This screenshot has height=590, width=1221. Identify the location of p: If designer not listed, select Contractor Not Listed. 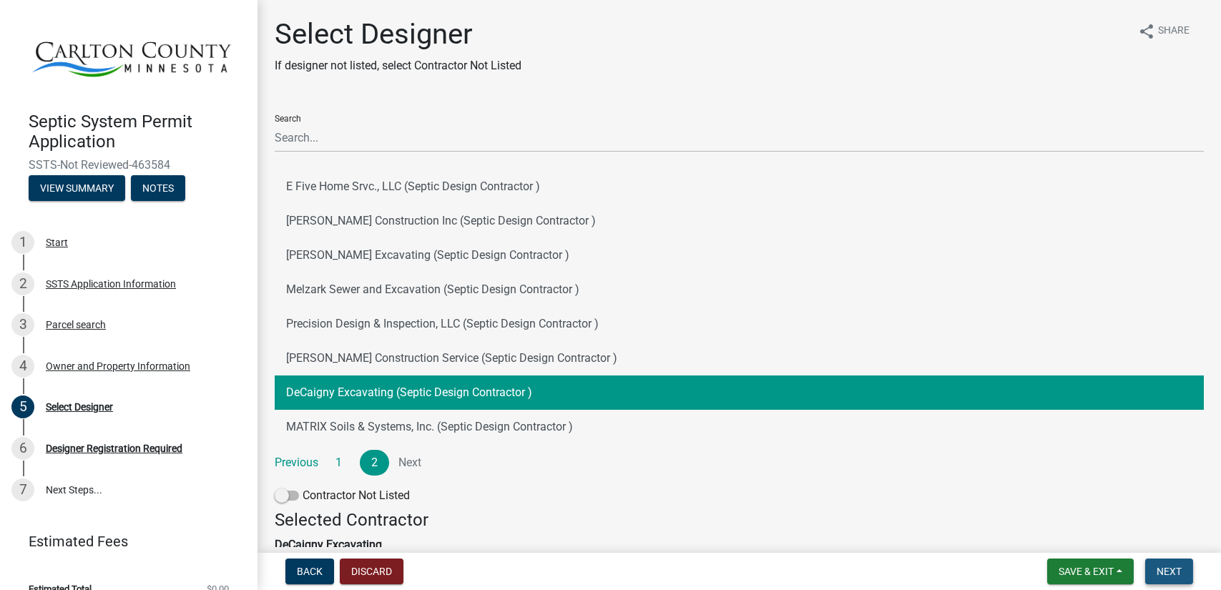
(398, 66).